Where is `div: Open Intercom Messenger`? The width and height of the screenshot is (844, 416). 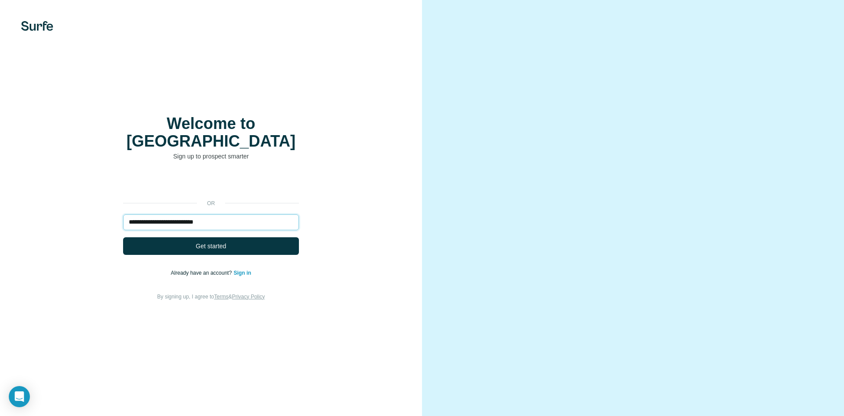
div: Open Intercom Messenger is located at coordinates (19, 396).